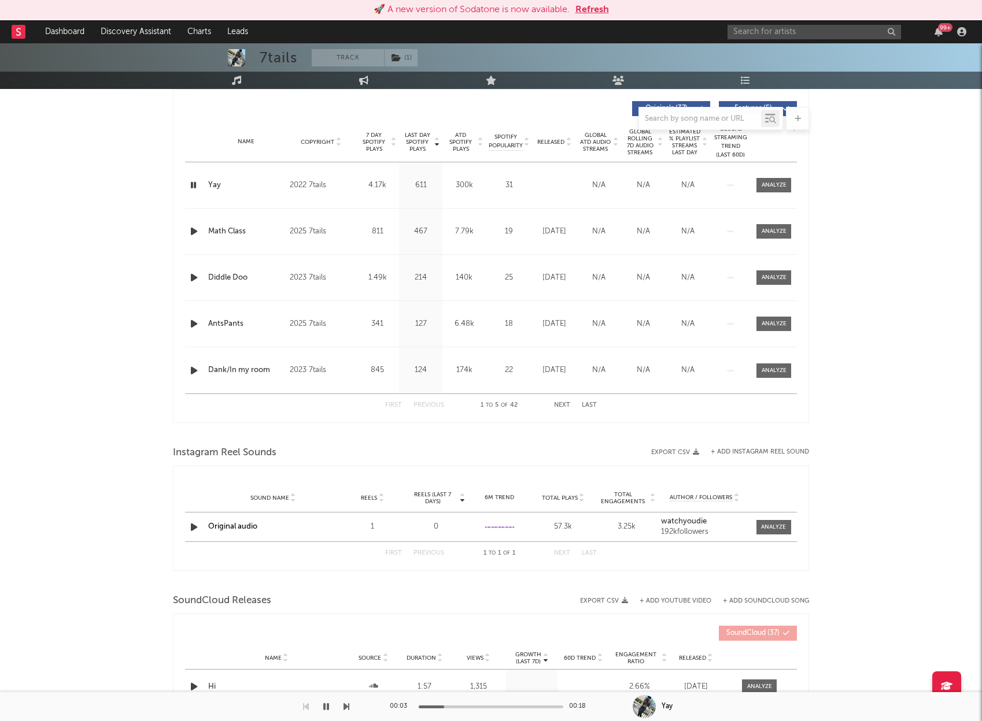 The height and width of the screenshot is (721, 982). I want to click on button: 99+, so click(938, 32).